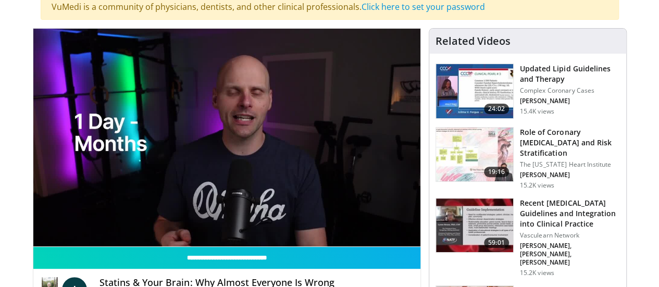 This screenshot has width=659, height=287. Describe the element at coordinates (423, 7) in the screenshot. I see `a: Click here to set your password` at that location.